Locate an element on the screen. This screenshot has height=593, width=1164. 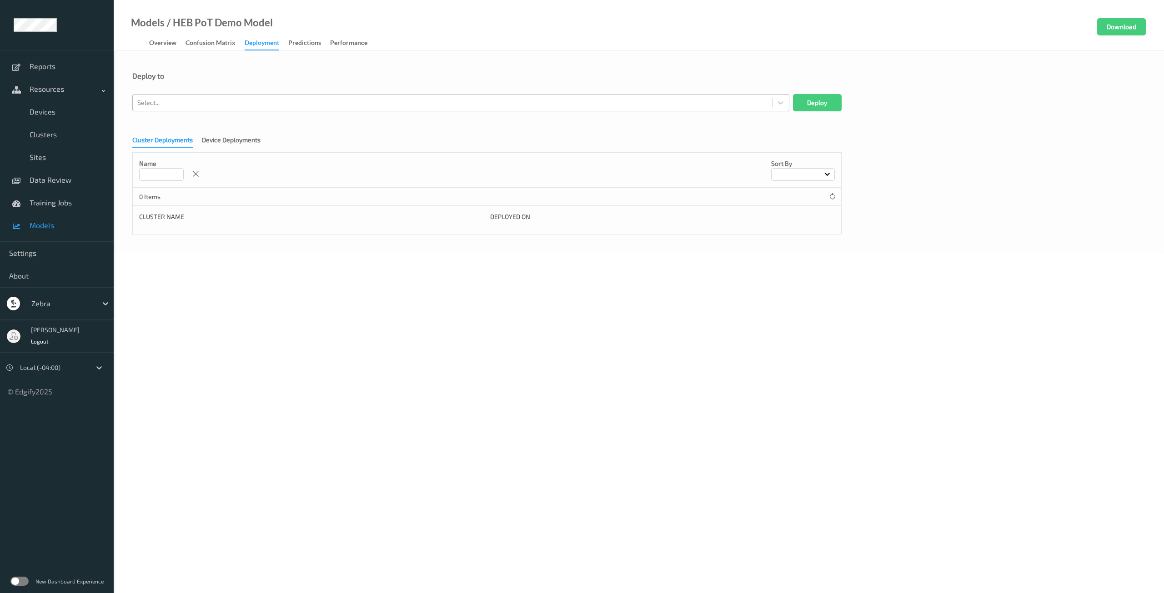
div: Performance is located at coordinates (349, 44).